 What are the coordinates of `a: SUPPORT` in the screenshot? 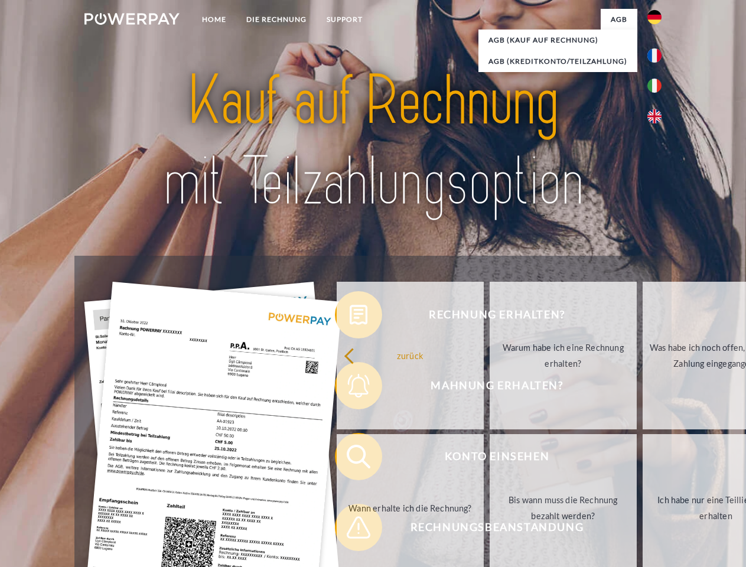 It's located at (344, 19).